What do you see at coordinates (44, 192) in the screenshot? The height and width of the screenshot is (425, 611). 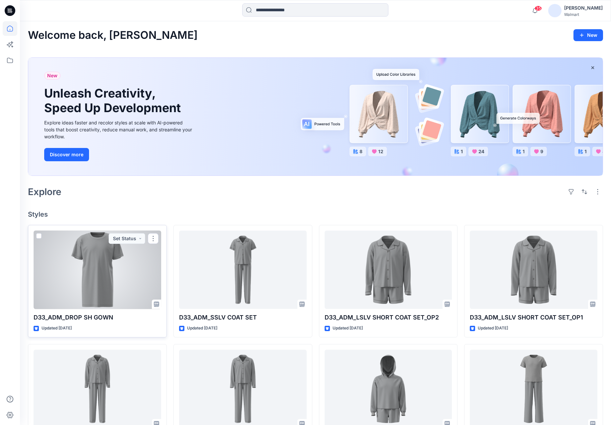 I see `h2: Explore` at bounding box center [44, 192].